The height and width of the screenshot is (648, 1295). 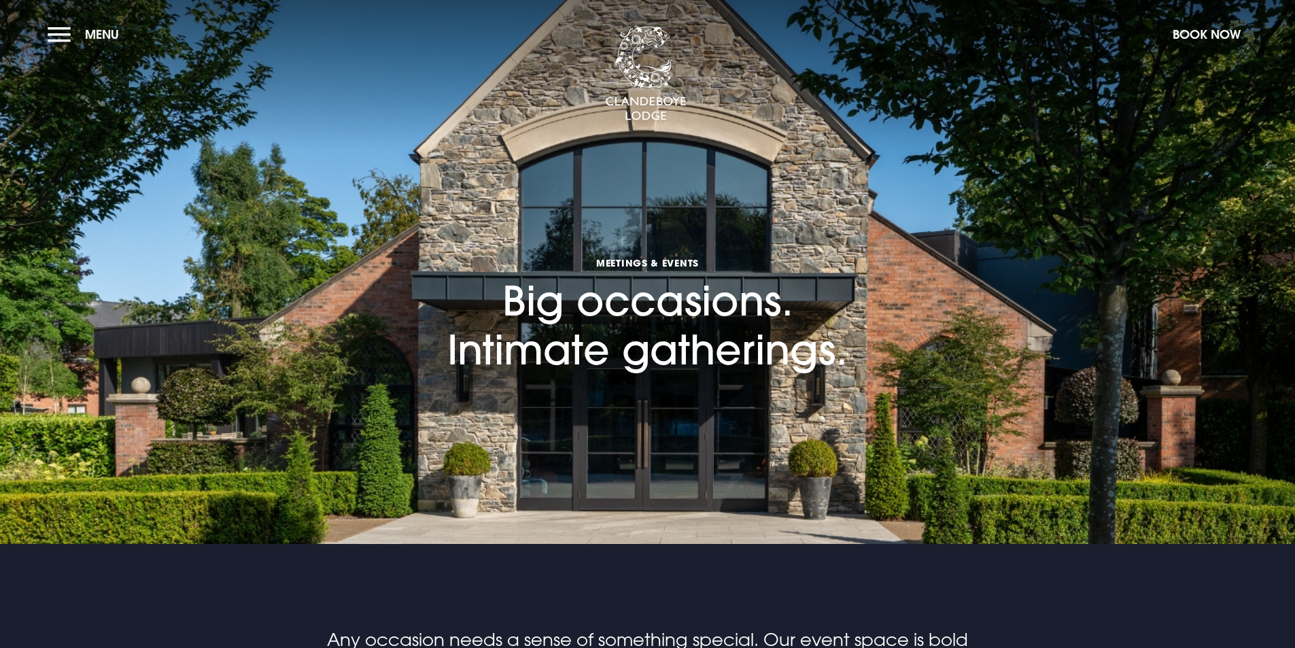 I want to click on button: Book Now, so click(x=1206, y=34).